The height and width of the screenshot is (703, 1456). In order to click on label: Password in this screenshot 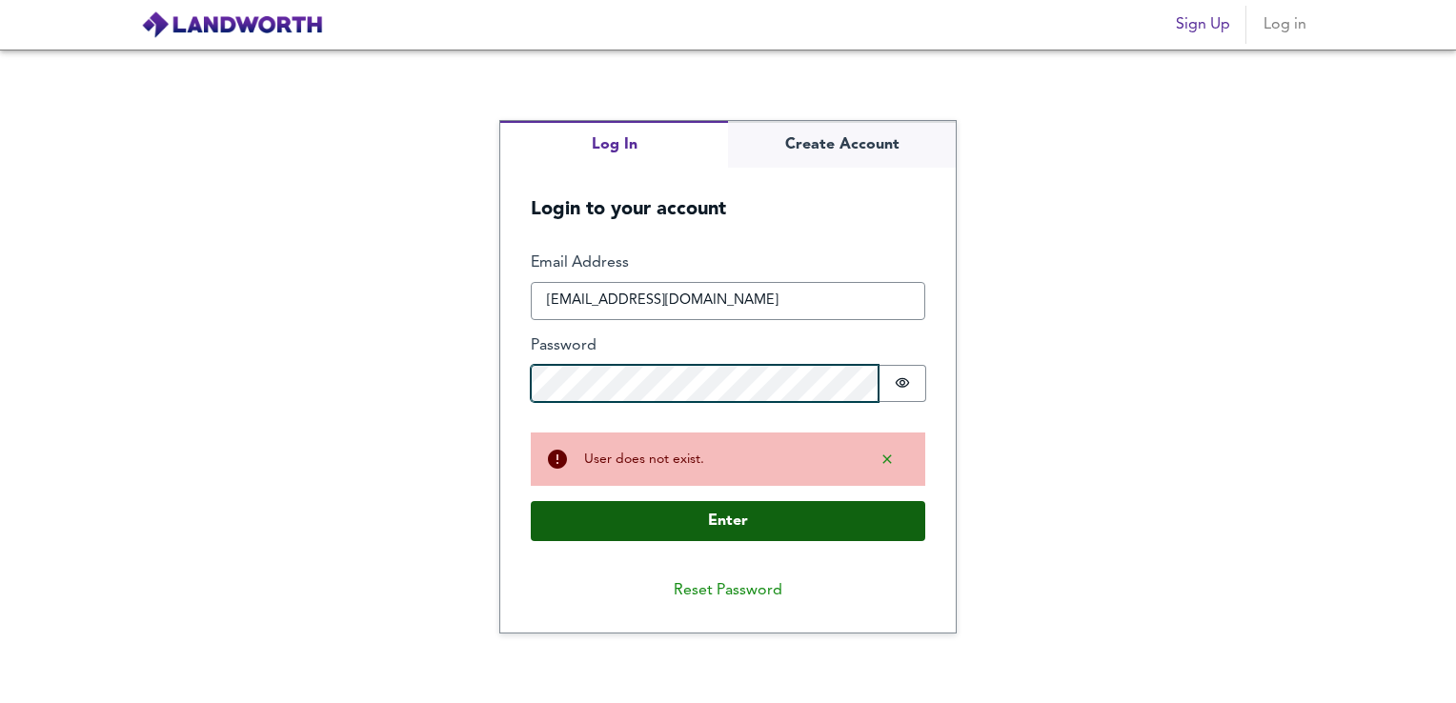, I will do `click(728, 346)`.